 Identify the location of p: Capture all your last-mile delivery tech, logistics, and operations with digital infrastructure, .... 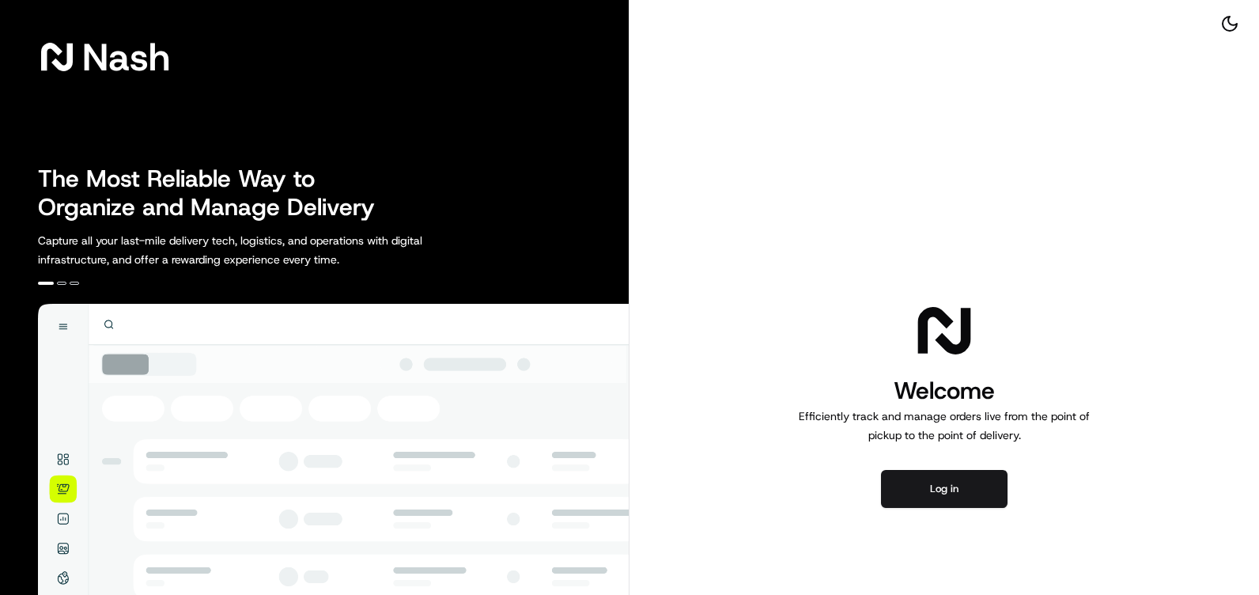
(266, 250).